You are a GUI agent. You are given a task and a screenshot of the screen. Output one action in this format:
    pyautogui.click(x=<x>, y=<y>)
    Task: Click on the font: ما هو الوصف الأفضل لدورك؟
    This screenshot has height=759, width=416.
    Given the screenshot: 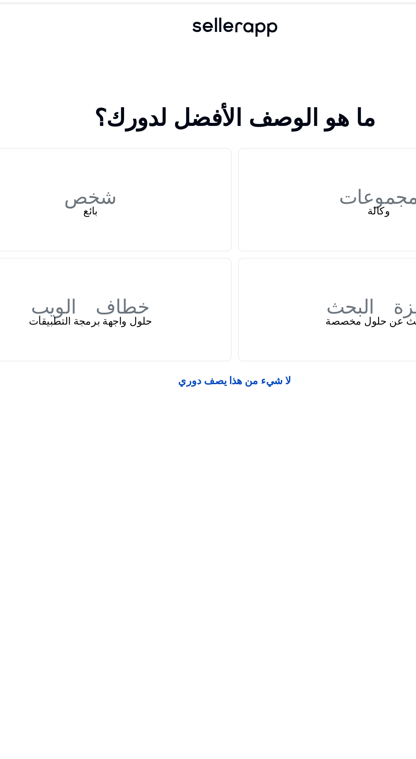 What is the action you would take?
    pyautogui.click(x=208, y=78)
    